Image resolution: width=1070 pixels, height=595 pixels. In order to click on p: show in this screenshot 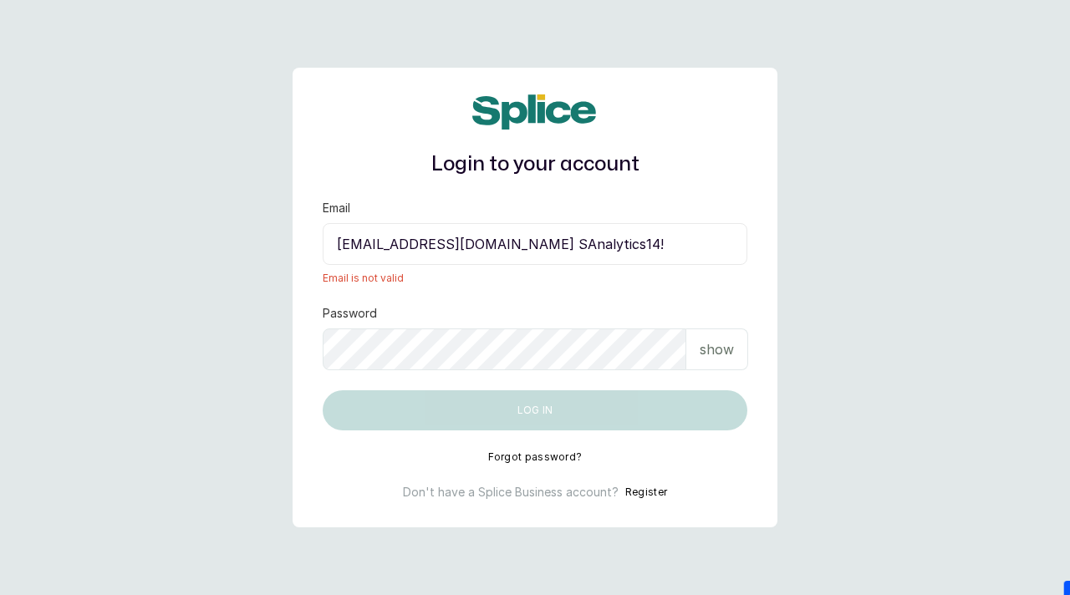, I will do `click(716, 349)`.